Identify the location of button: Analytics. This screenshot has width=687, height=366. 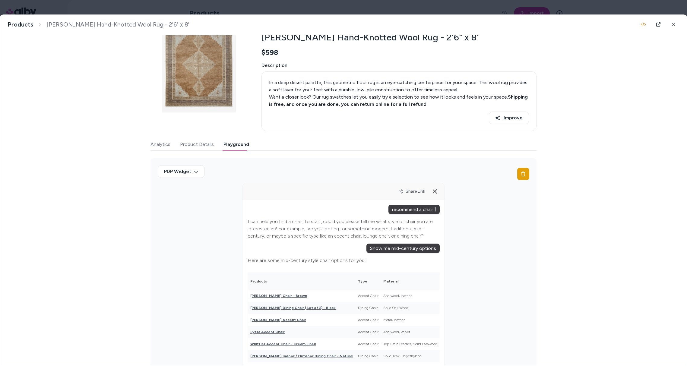
(161, 145).